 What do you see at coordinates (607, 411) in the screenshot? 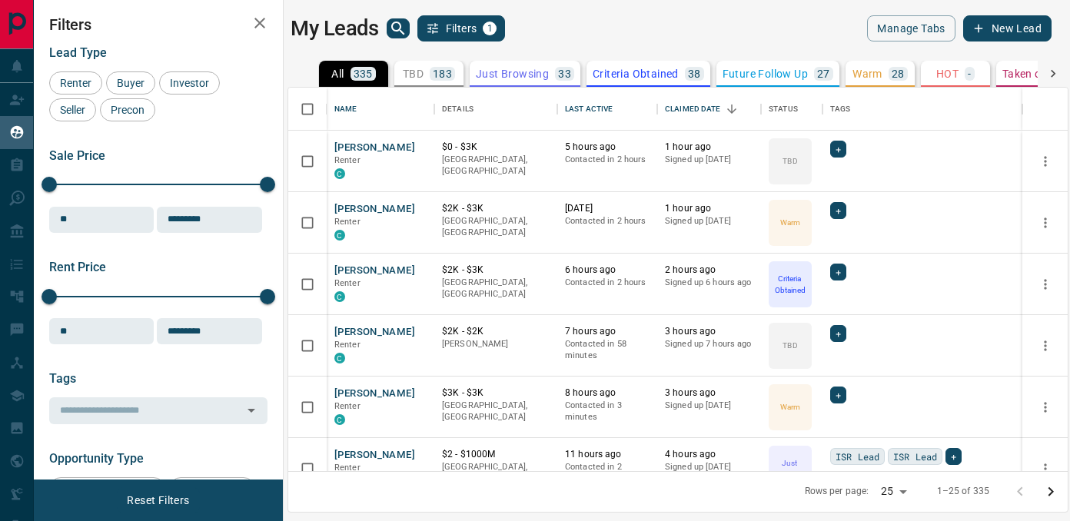
I see `p: Contacted in 3 minutes` at bounding box center [607, 411].